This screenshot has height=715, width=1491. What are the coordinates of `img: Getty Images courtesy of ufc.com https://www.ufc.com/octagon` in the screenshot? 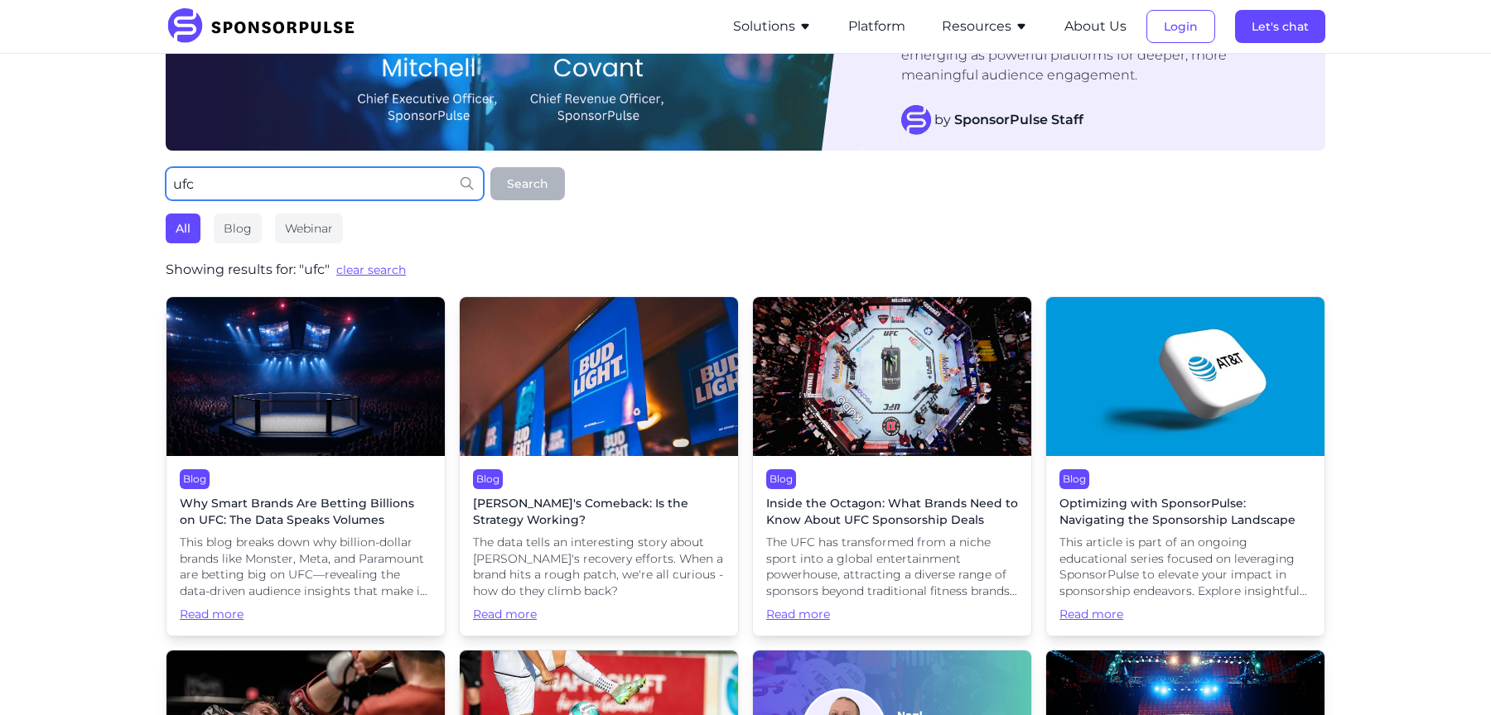 It's located at (892, 377).